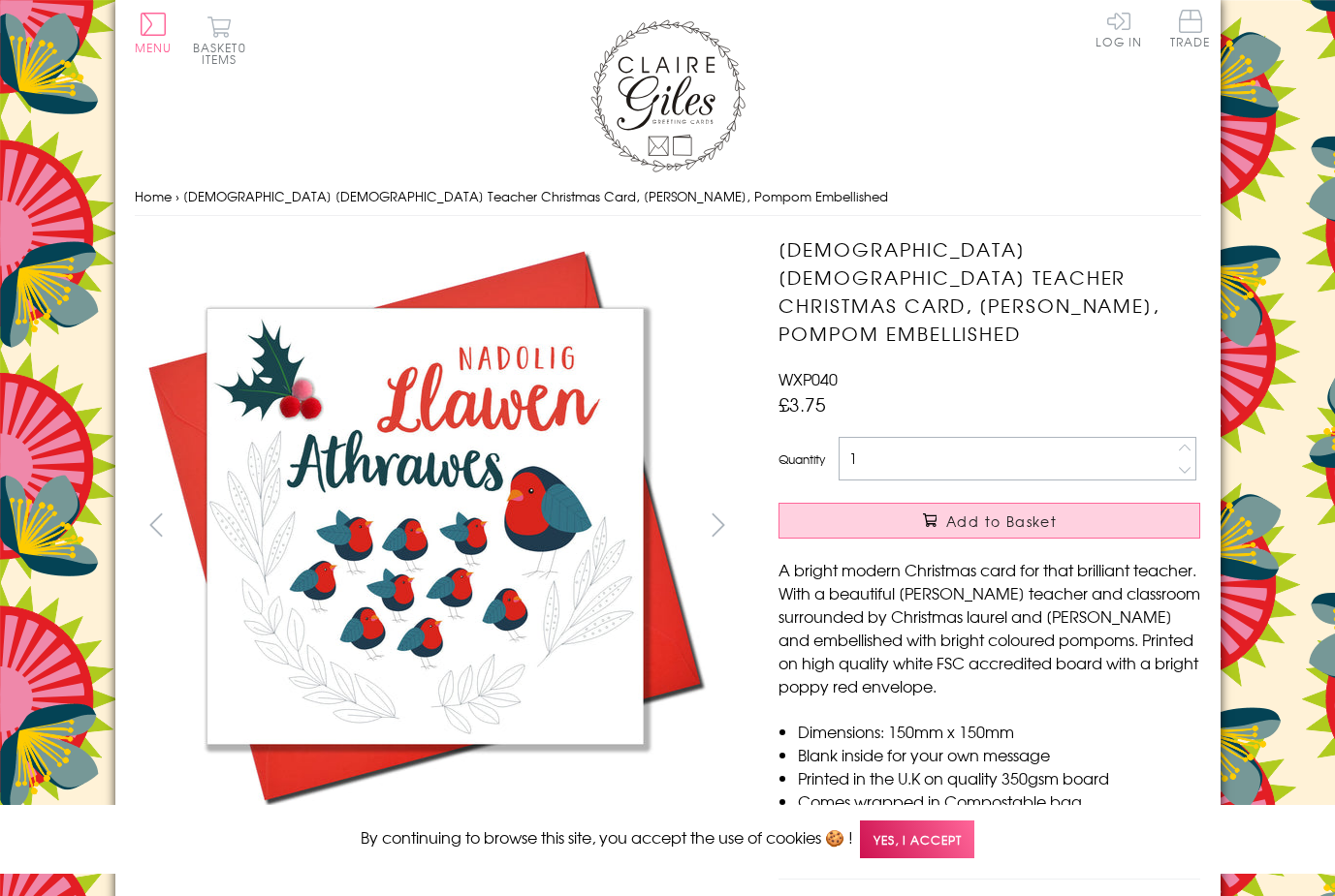  What do you see at coordinates (917, 839) in the screenshot?
I see `span: Yes, I accept` at bounding box center [917, 839].